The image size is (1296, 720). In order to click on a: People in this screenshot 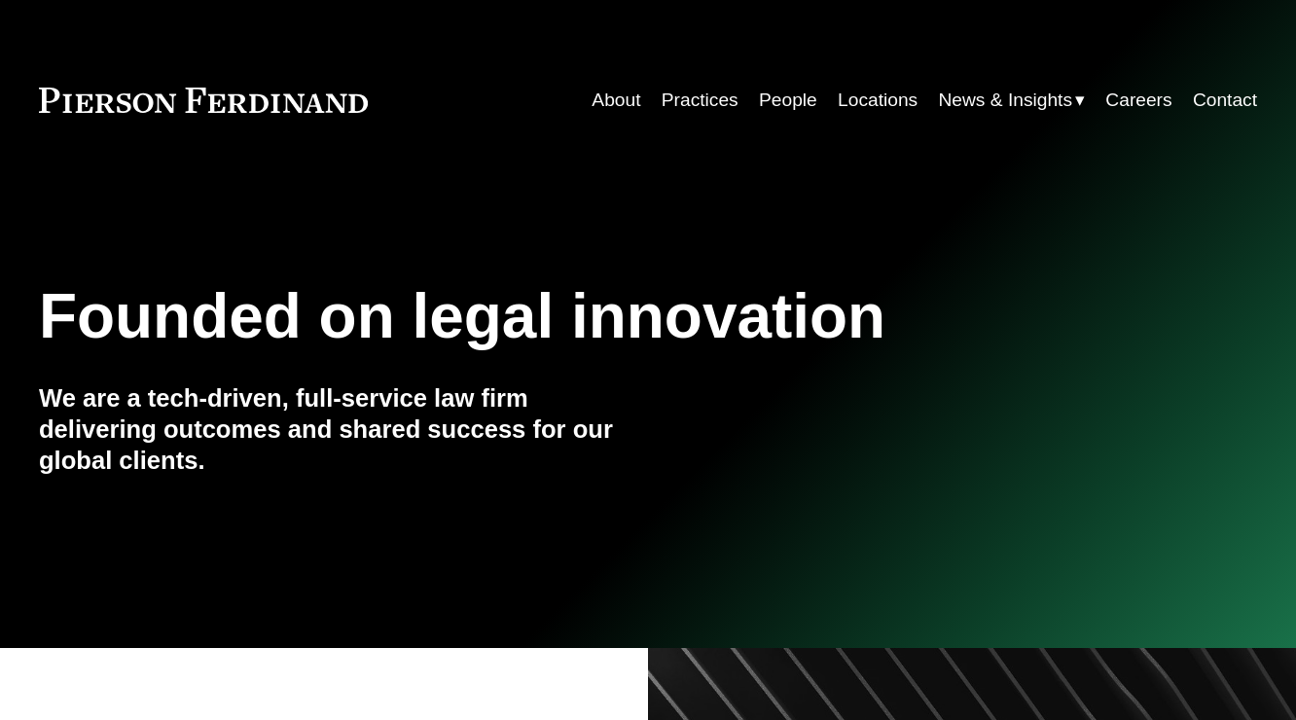, I will do `click(788, 100)`.